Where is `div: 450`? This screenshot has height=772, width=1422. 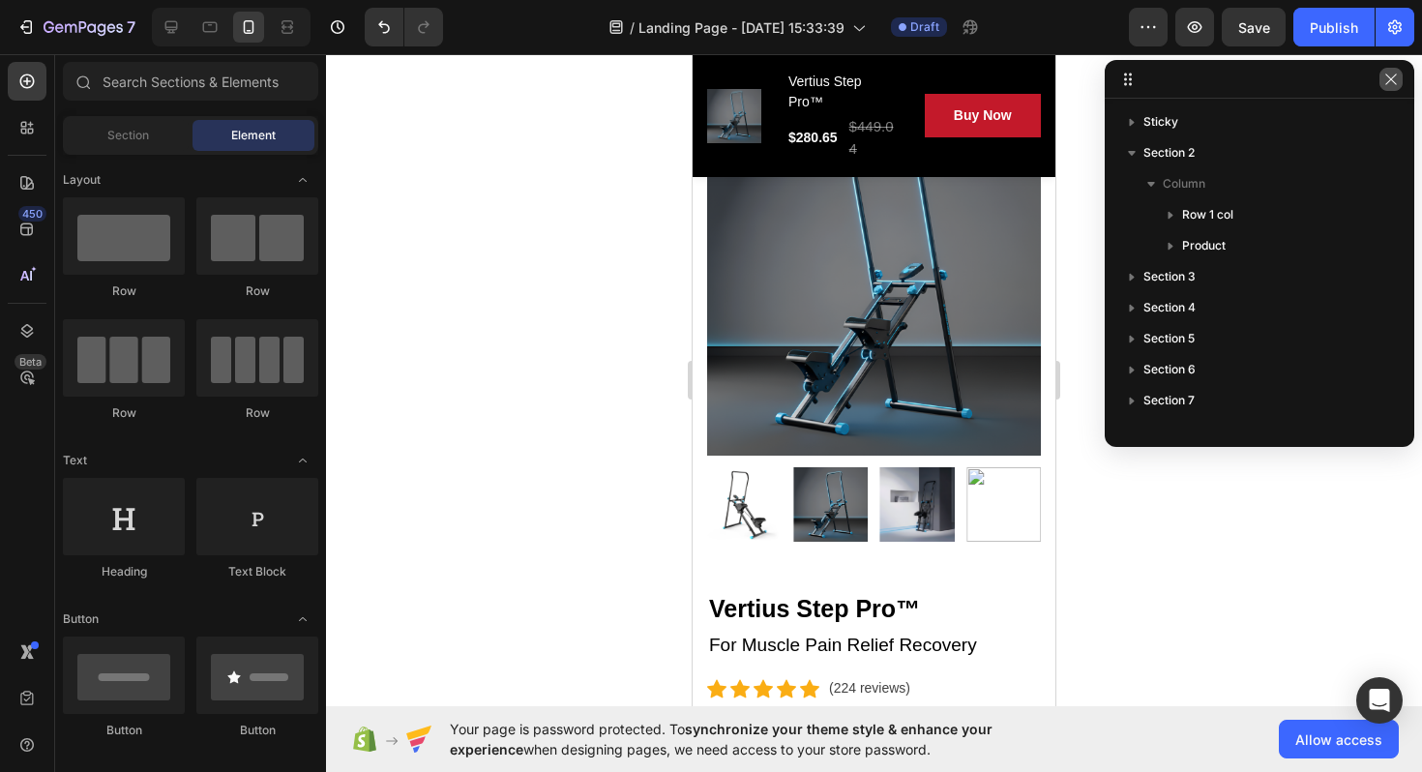
div: 450 is located at coordinates (32, 214).